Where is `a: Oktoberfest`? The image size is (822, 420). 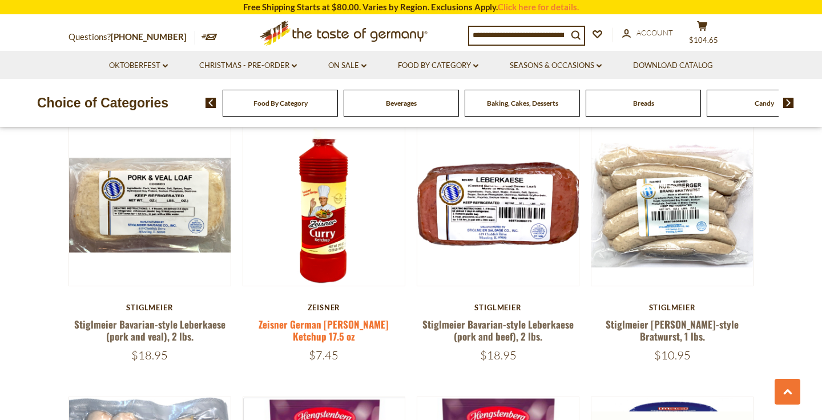
a: Oktoberfest is located at coordinates (138, 66).